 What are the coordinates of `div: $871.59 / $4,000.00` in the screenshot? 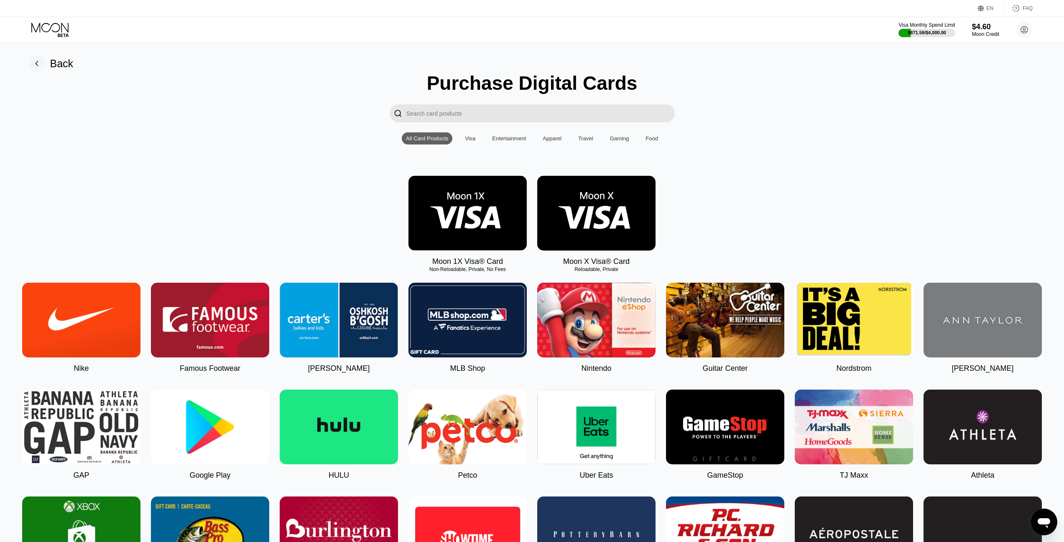 It's located at (927, 33).